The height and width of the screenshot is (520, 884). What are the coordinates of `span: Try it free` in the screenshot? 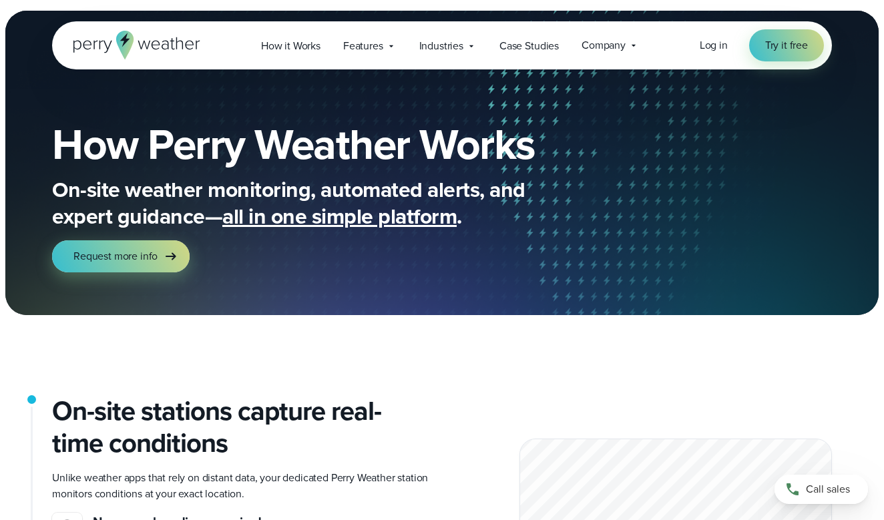 It's located at (786, 45).